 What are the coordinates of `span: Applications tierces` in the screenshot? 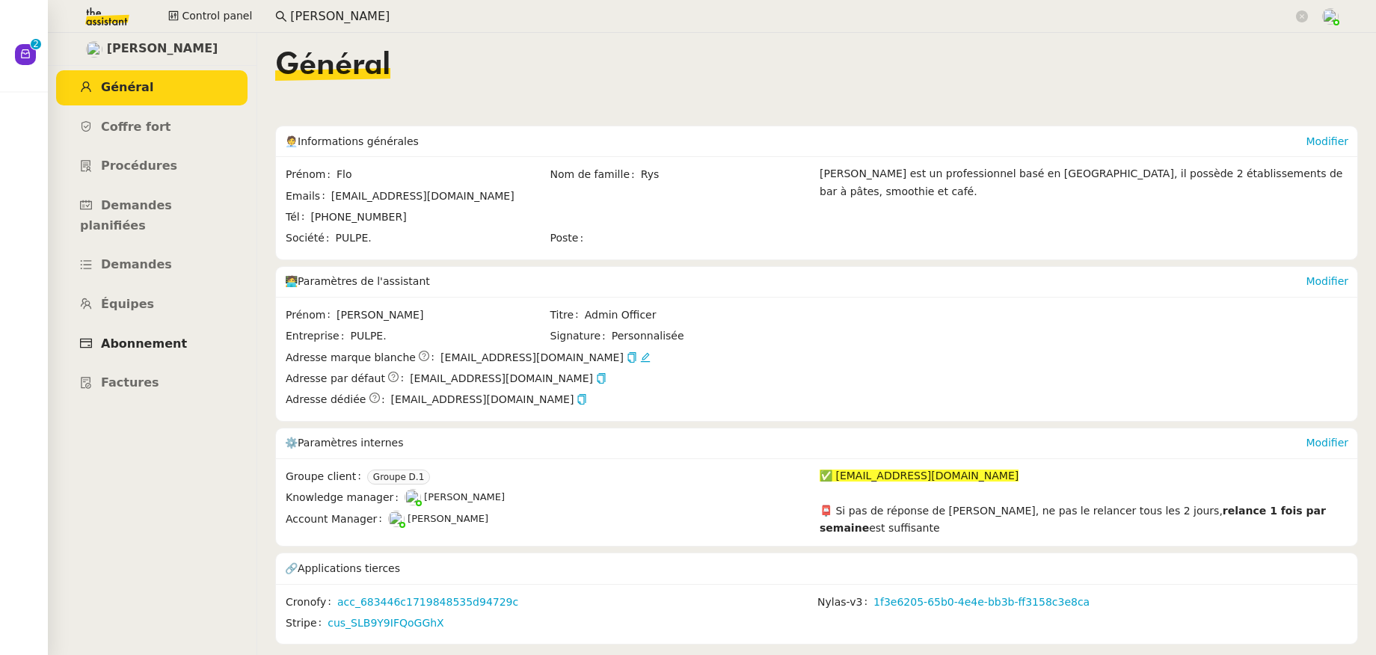 It's located at (348, 568).